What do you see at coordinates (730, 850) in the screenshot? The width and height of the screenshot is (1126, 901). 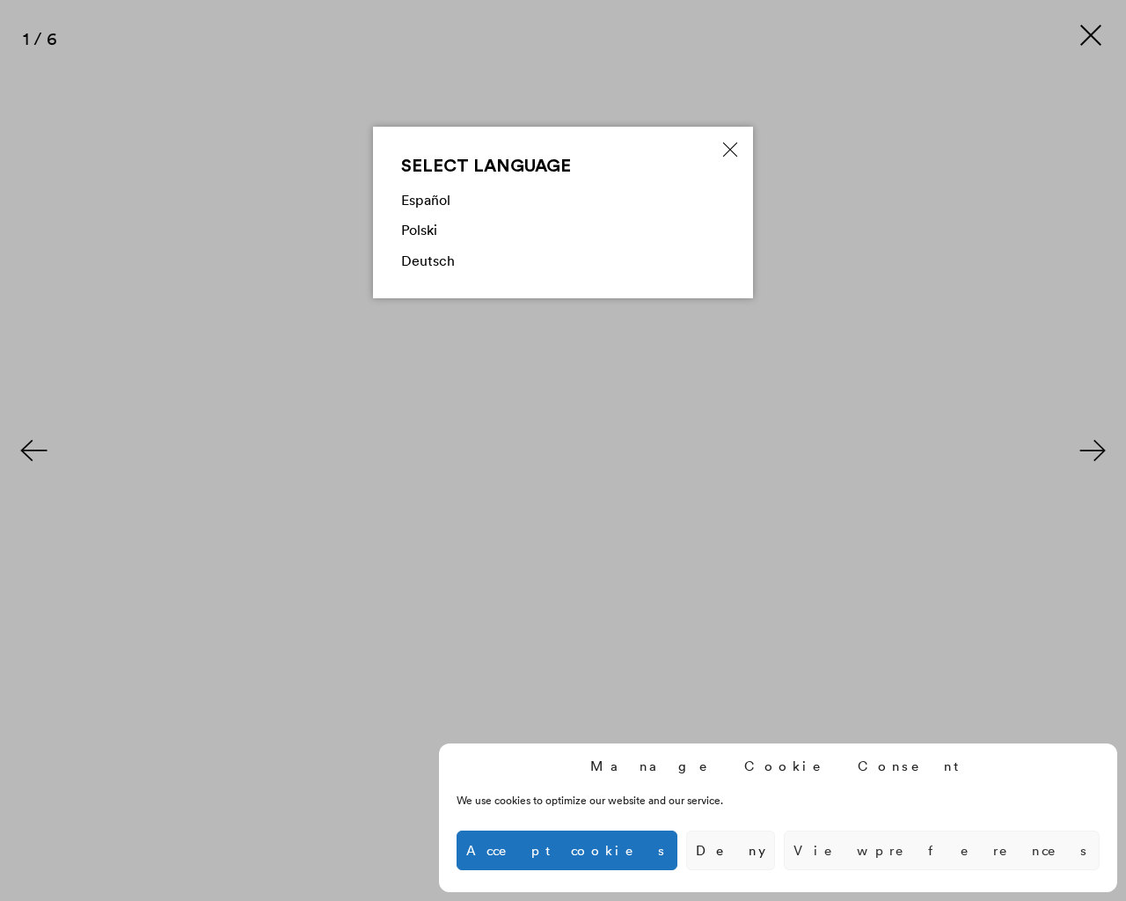 I see `button: Deny` at bounding box center [730, 850].